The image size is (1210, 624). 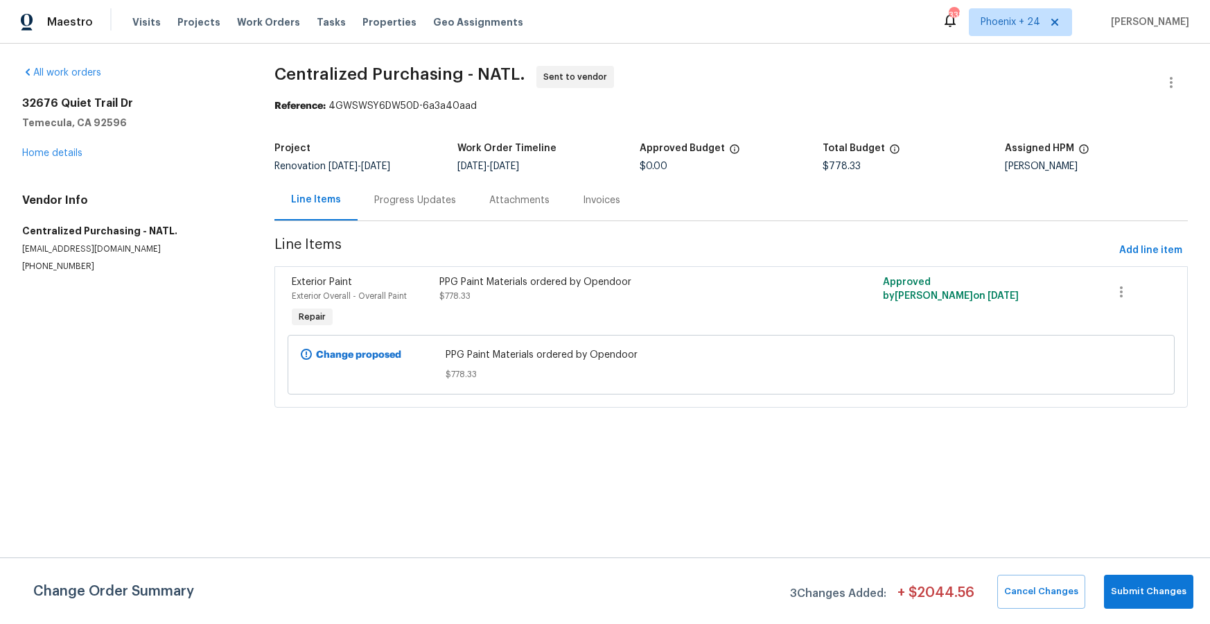 I want to click on span: Maestro, so click(x=70, y=22).